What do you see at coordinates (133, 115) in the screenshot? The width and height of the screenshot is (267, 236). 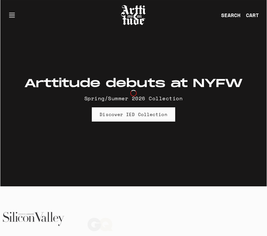 I see `a: Discover IED Collection` at bounding box center [133, 115].